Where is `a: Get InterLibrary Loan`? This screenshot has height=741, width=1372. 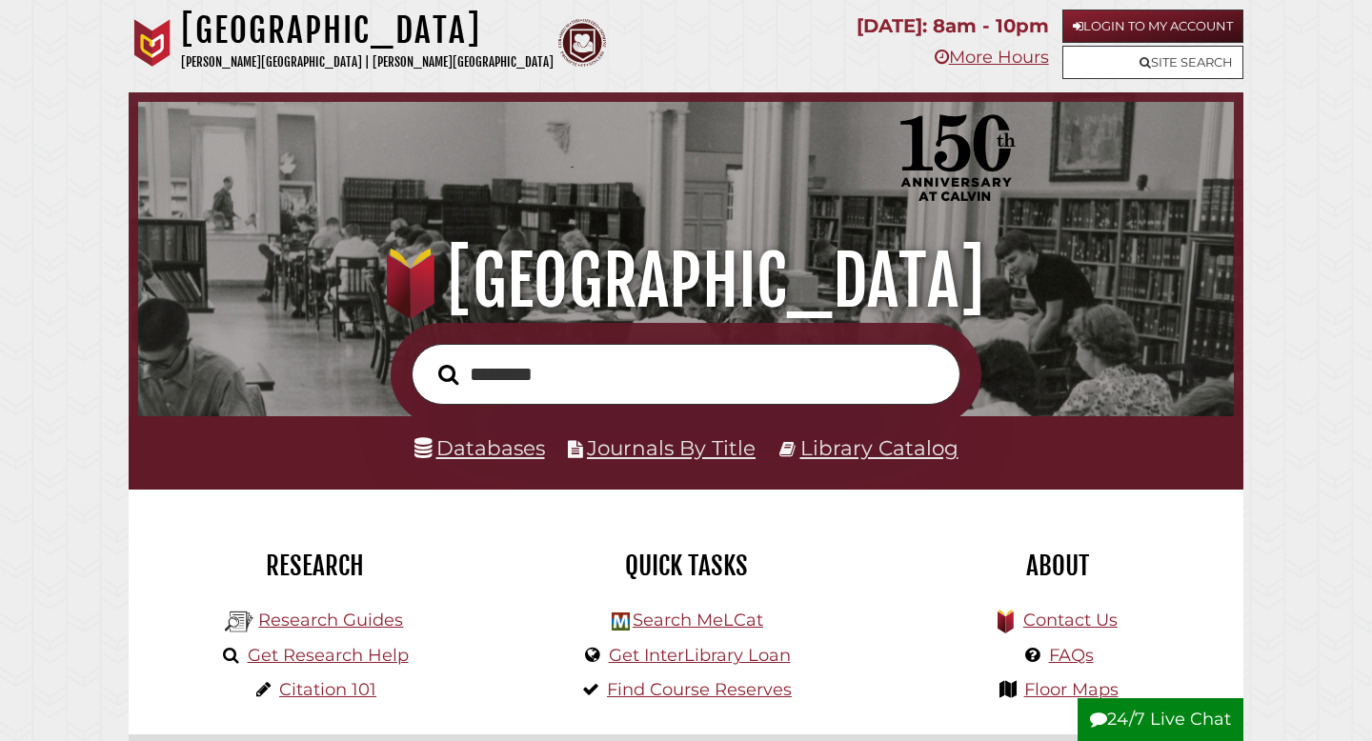
a: Get InterLibrary Loan is located at coordinates (699, 656).